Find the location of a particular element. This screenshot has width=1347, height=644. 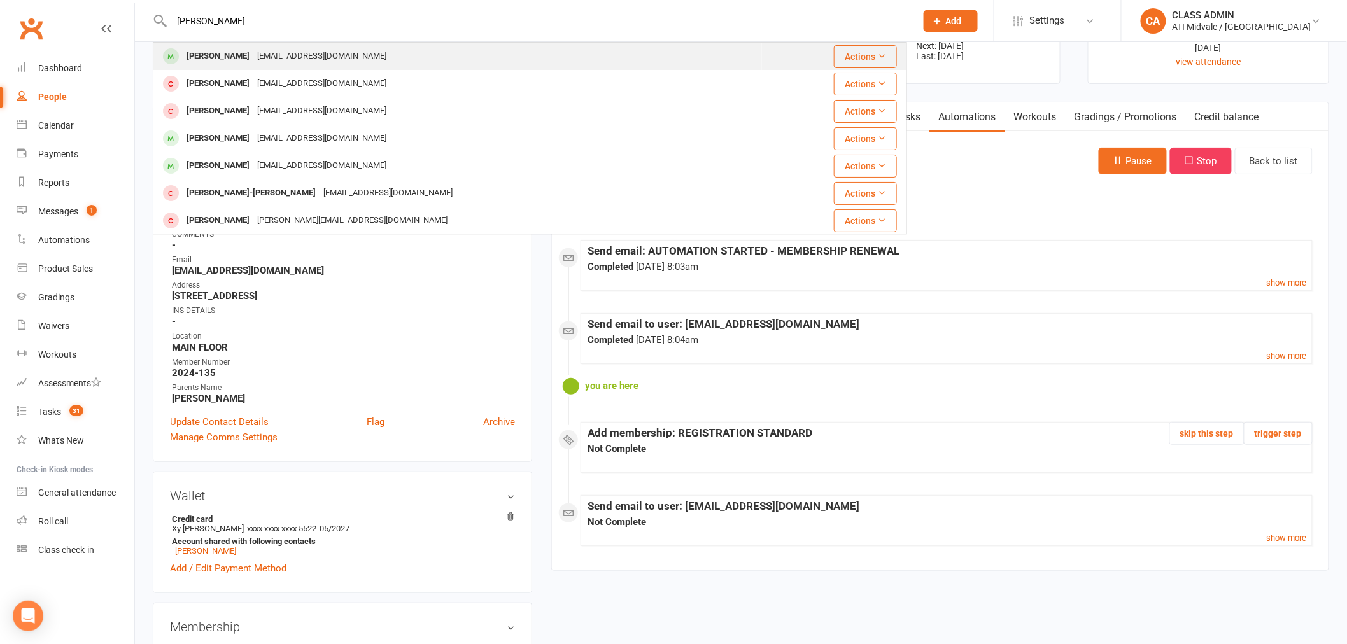

div: Send email: AUTOMATION STARTED - MEMBERSHIP RENEWAL is located at coordinates (947, 251).